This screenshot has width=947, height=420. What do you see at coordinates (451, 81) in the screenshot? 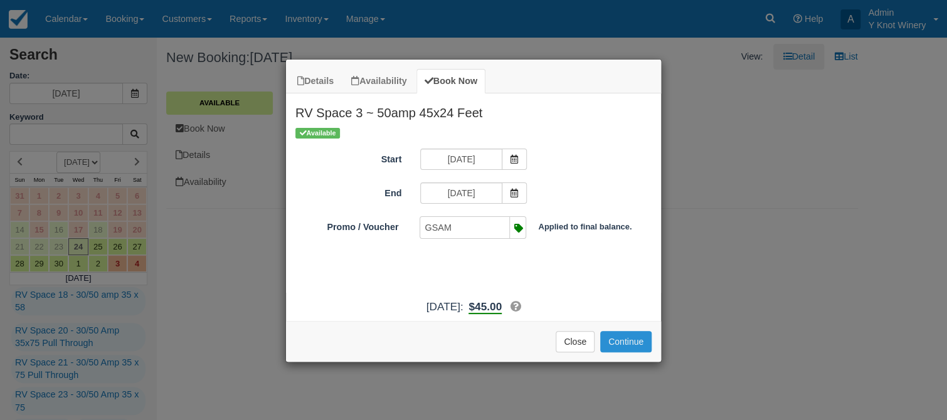
I see `a: Book Now` at bounding box center [451, 81].